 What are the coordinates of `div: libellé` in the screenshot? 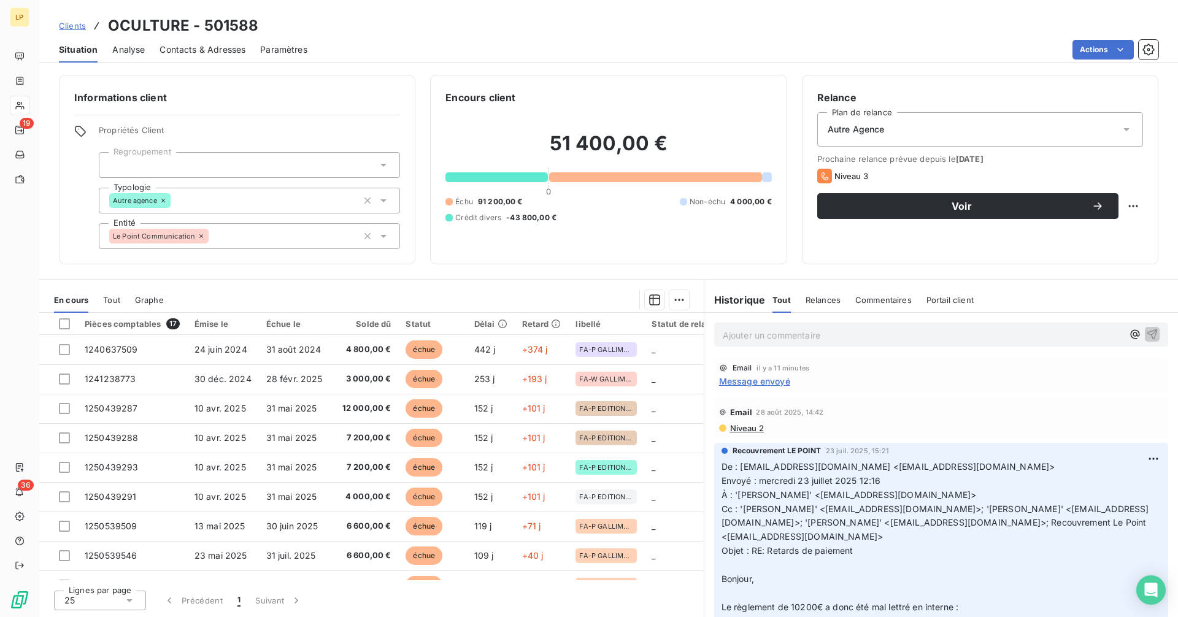 It's located at (606, 324).